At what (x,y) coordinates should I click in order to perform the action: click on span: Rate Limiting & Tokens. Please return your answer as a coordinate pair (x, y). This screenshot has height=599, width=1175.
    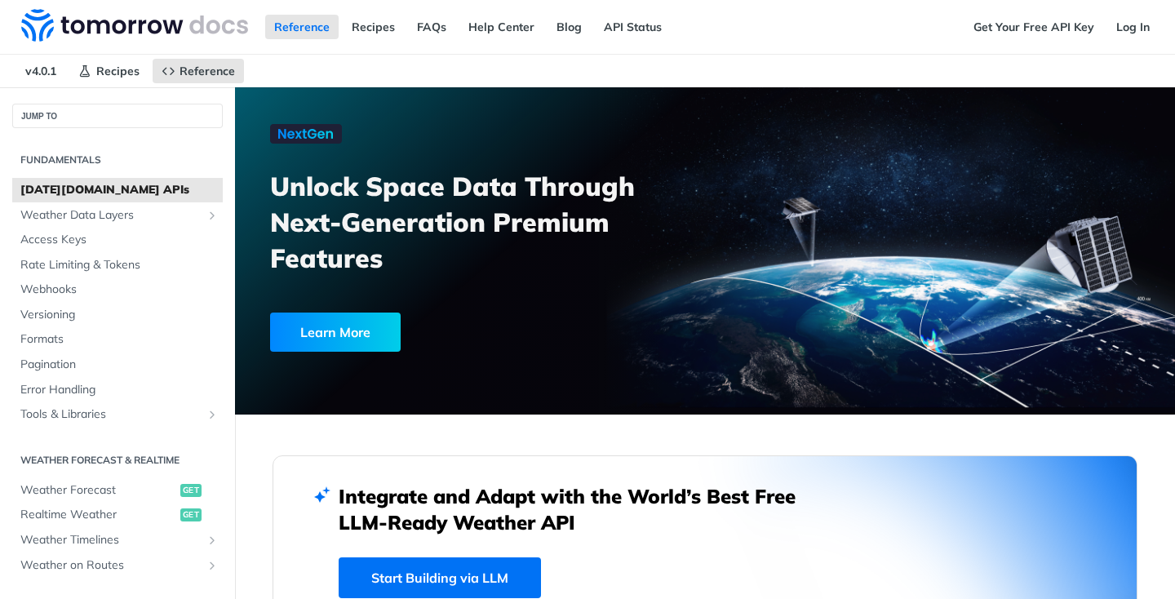
    Looking at the image, I should click on (119, 265).